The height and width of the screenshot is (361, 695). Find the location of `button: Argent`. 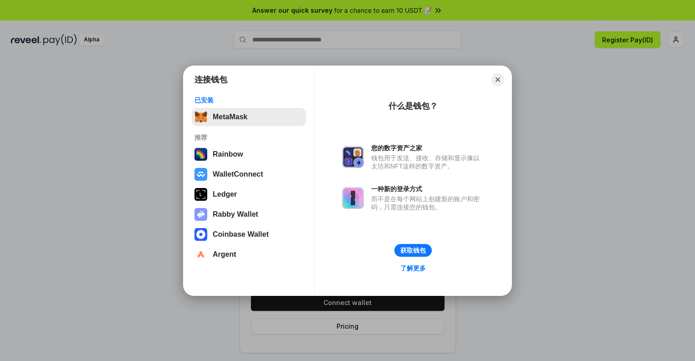

button: Argent is located at coordinates (249, 255).